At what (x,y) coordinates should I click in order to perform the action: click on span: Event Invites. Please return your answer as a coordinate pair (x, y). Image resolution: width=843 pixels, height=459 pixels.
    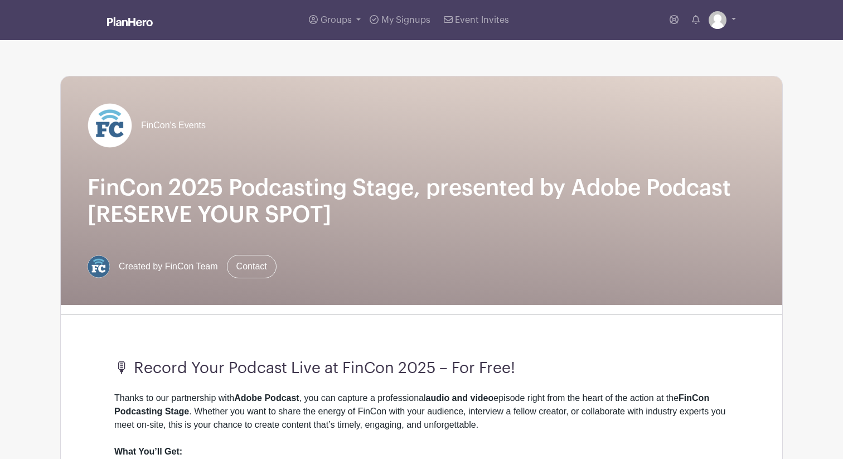
    Looking at the image, I should click on (482, 20).